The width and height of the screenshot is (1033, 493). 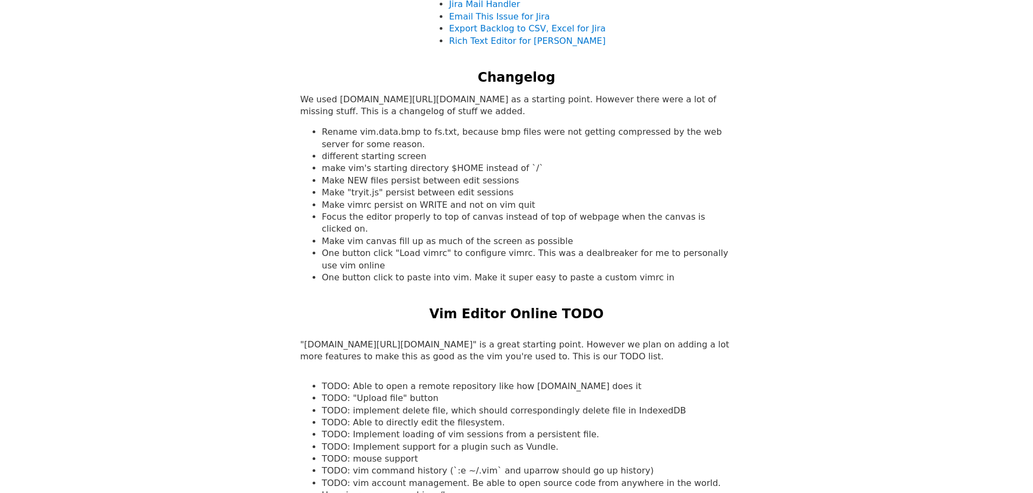 I want to click on li: TODO: implement delete file, which should correspondingly delete file in IndexedDB, so click(x=527, y=411).